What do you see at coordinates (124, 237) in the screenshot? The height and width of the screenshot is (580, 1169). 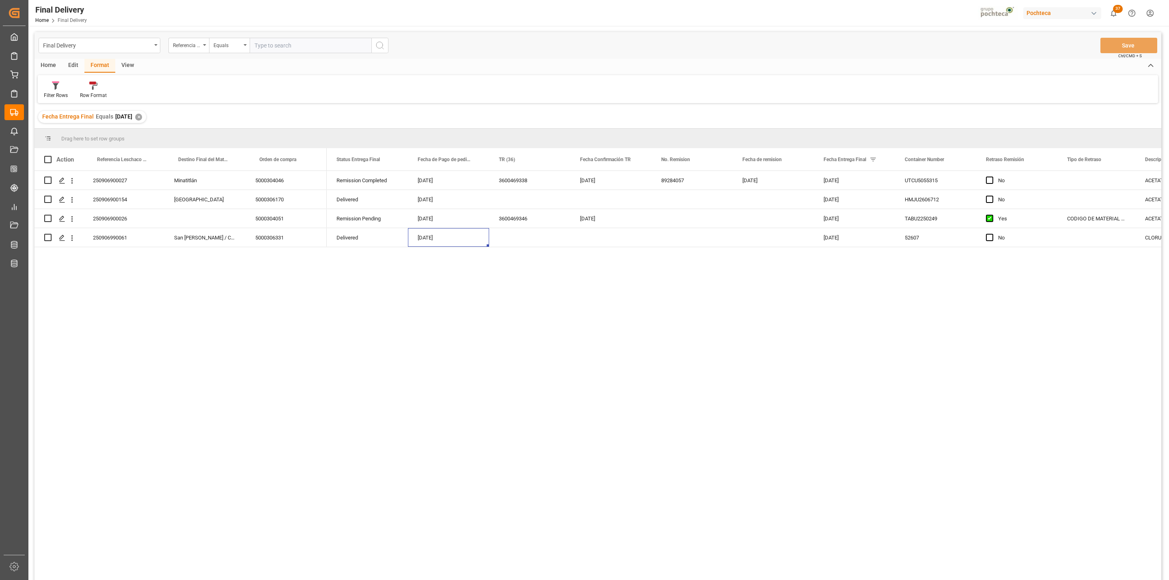 I see `div: 250906990061` at bounding box center [124, 237].